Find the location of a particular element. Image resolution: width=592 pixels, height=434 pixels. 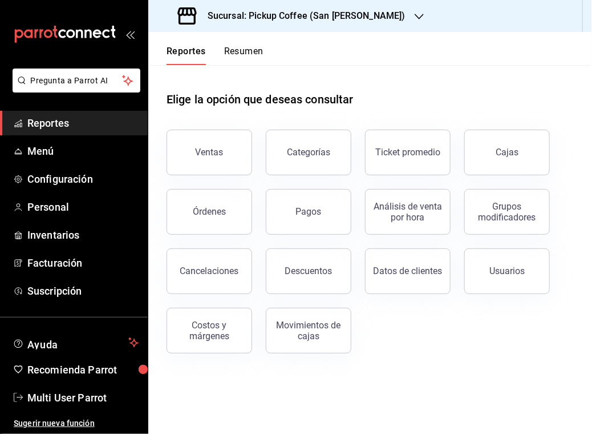

div: Descuentos is located at coordinates (309, 271).